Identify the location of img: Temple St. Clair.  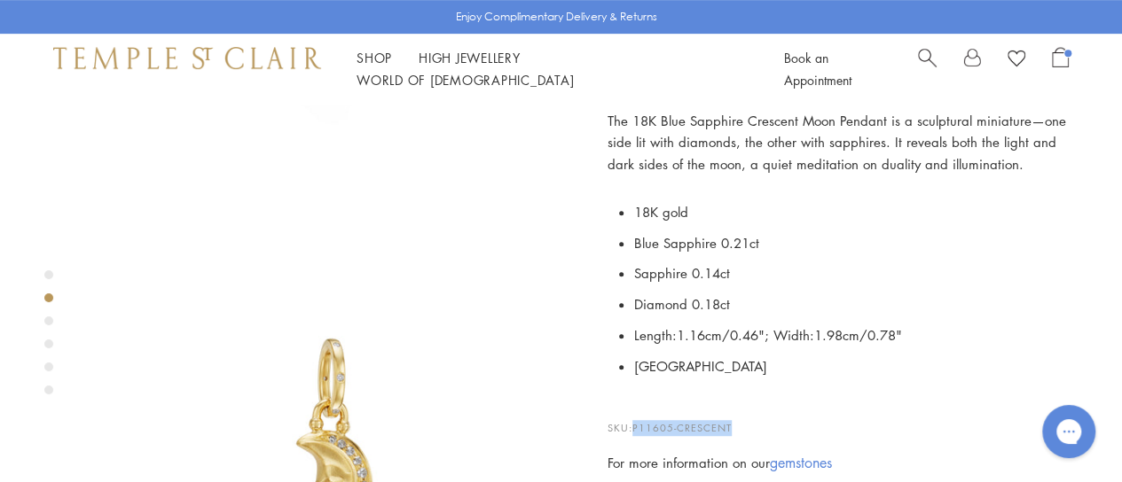
(187, 58).